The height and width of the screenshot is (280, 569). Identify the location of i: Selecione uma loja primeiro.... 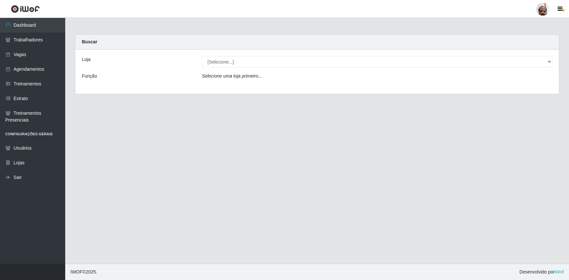
(232, 76).